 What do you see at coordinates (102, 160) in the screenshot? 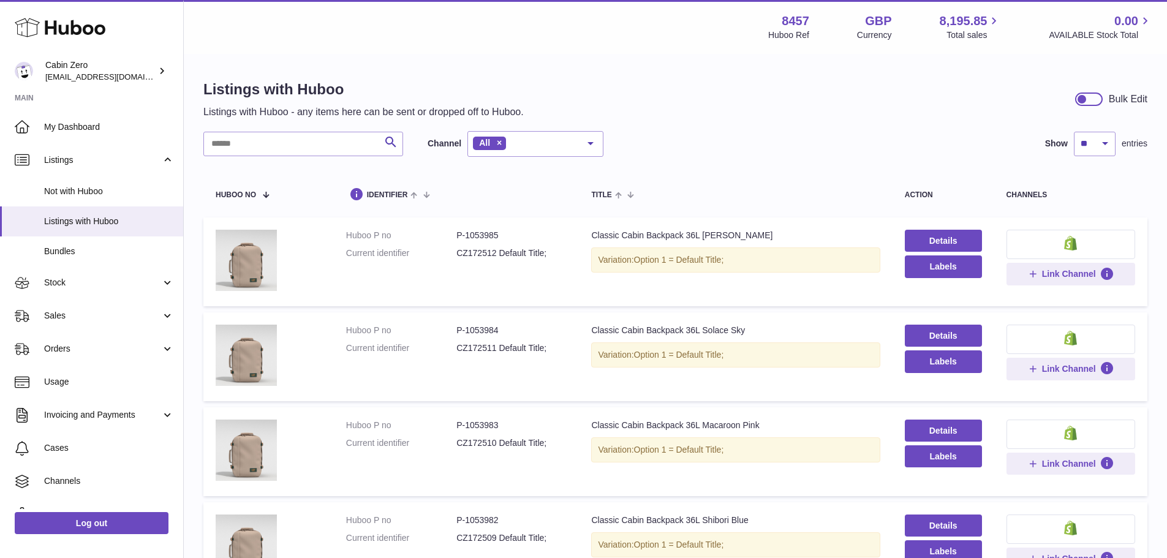
I see `span: Listings` at bounding box center [102, 160].